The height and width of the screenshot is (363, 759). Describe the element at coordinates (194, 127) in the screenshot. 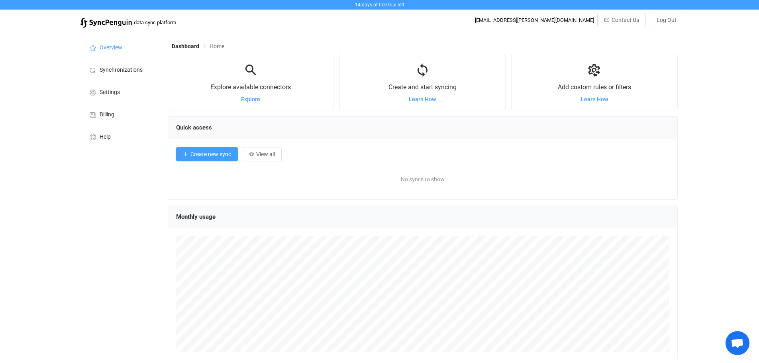

I see `span: Quick access` at that location.